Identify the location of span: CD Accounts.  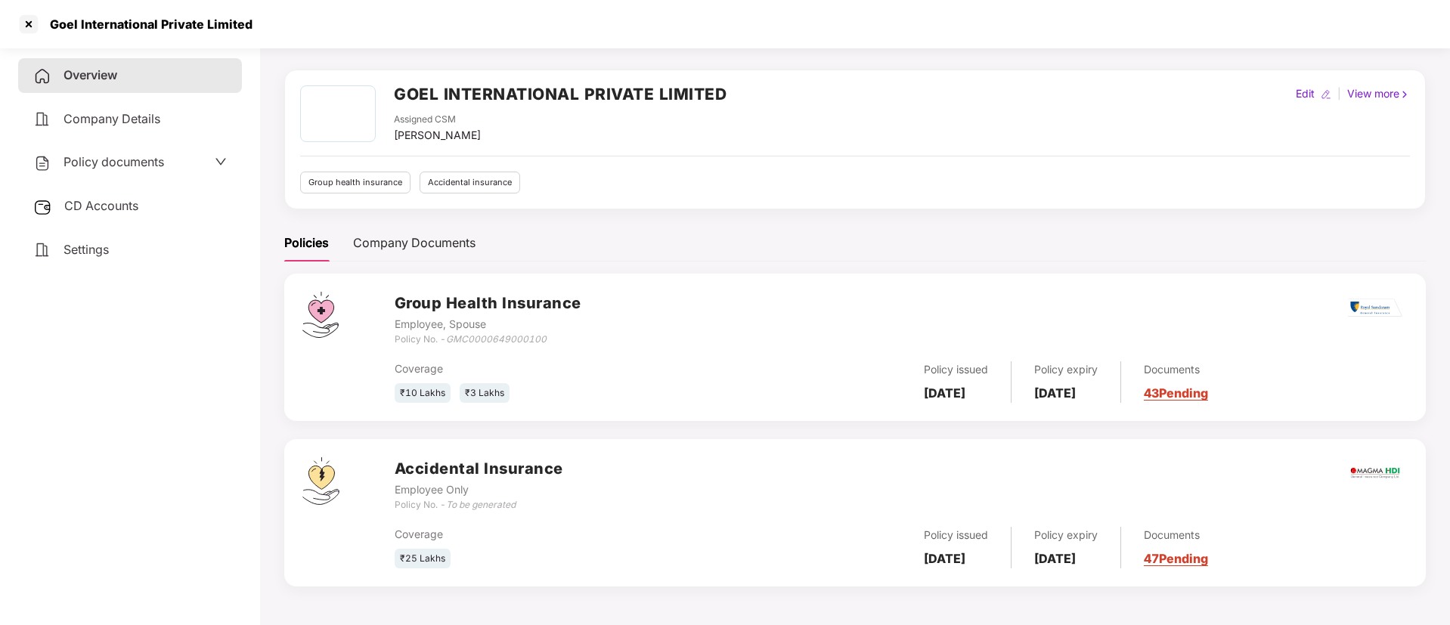
(101, 206).